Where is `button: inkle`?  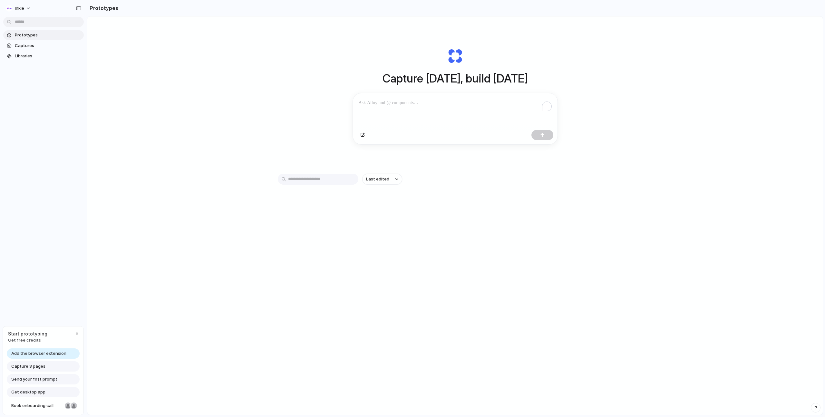
button: inkle is located at coordinates (19, 8).